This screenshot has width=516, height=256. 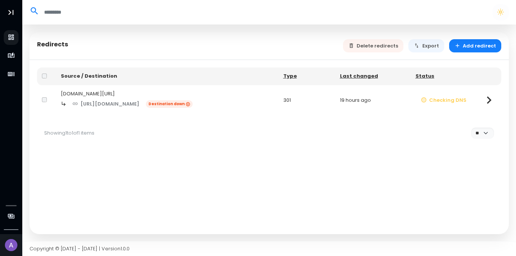 What do you see at coordinates (475, 46) in the screenshot?
I see `button: Add redirect` at bounding box center [475, 46].